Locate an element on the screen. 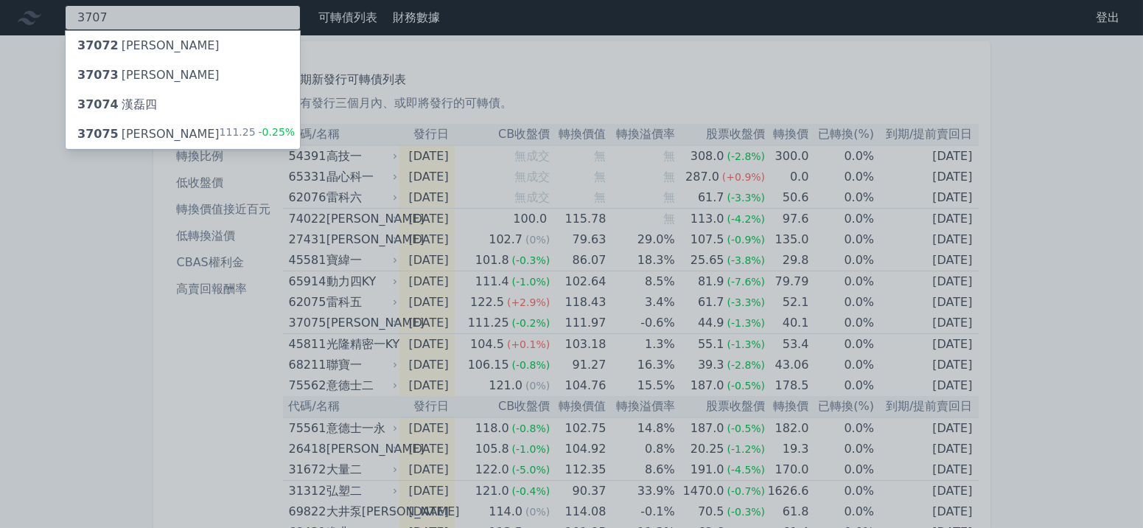 This screenshot has height=528, width=1143. span: 37074 is located at coordinates (98, 104).